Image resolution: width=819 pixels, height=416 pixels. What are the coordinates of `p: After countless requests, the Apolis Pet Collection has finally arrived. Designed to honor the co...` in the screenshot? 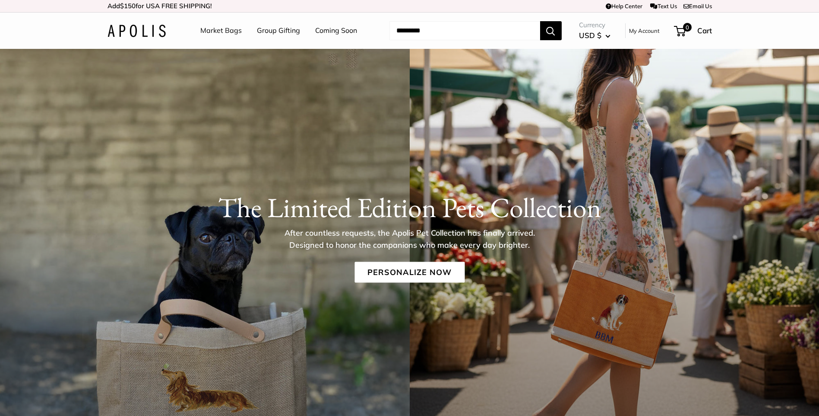 It's located at (410, 238).